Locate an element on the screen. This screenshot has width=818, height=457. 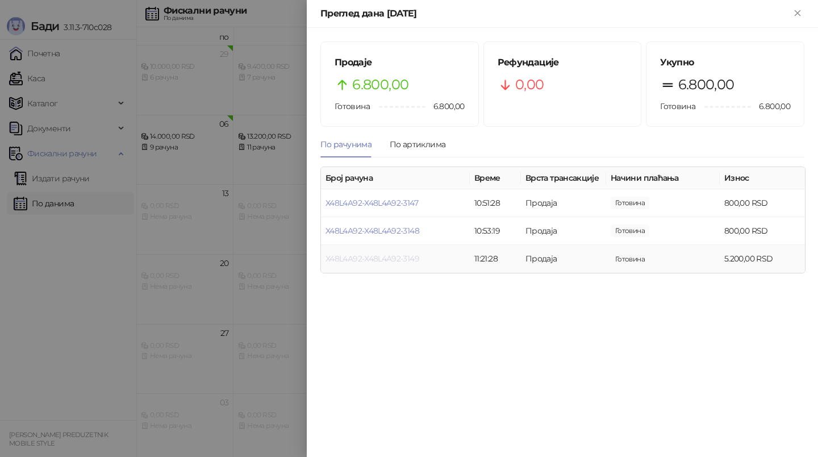
th: Начини плаћања is located at coordinates (663, 178).